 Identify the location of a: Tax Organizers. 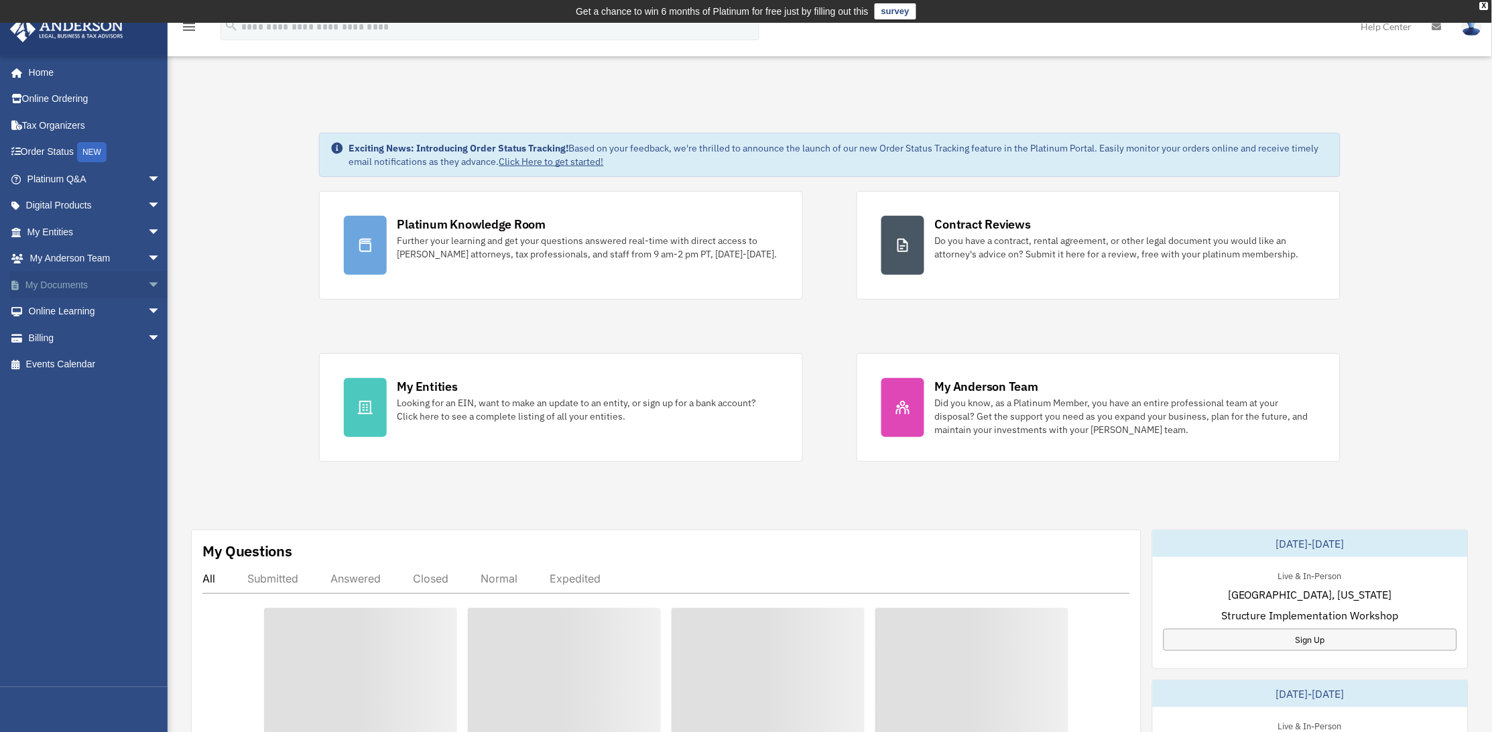
(95, 125).